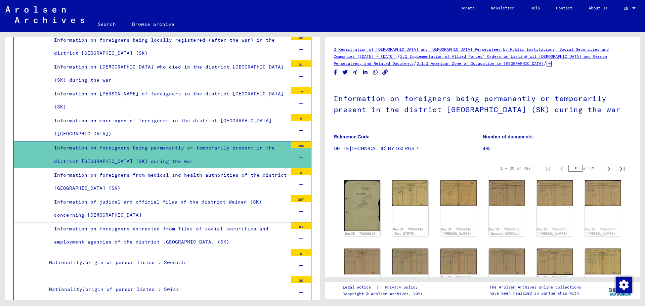 The image size is (645, 306). What do you see at coordinates (166, 289) in the screenshot?
I see `div: Nationality/origin of person listed : Swiss` at bounding box center [166, 289].